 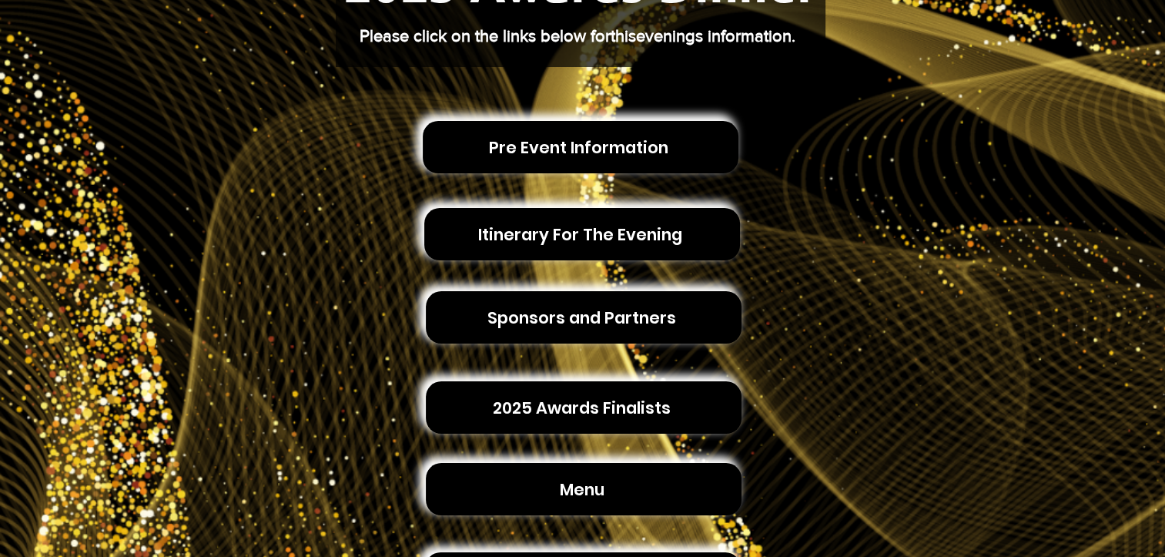 I want to click on span: Menu, so click(x=582, y=489).